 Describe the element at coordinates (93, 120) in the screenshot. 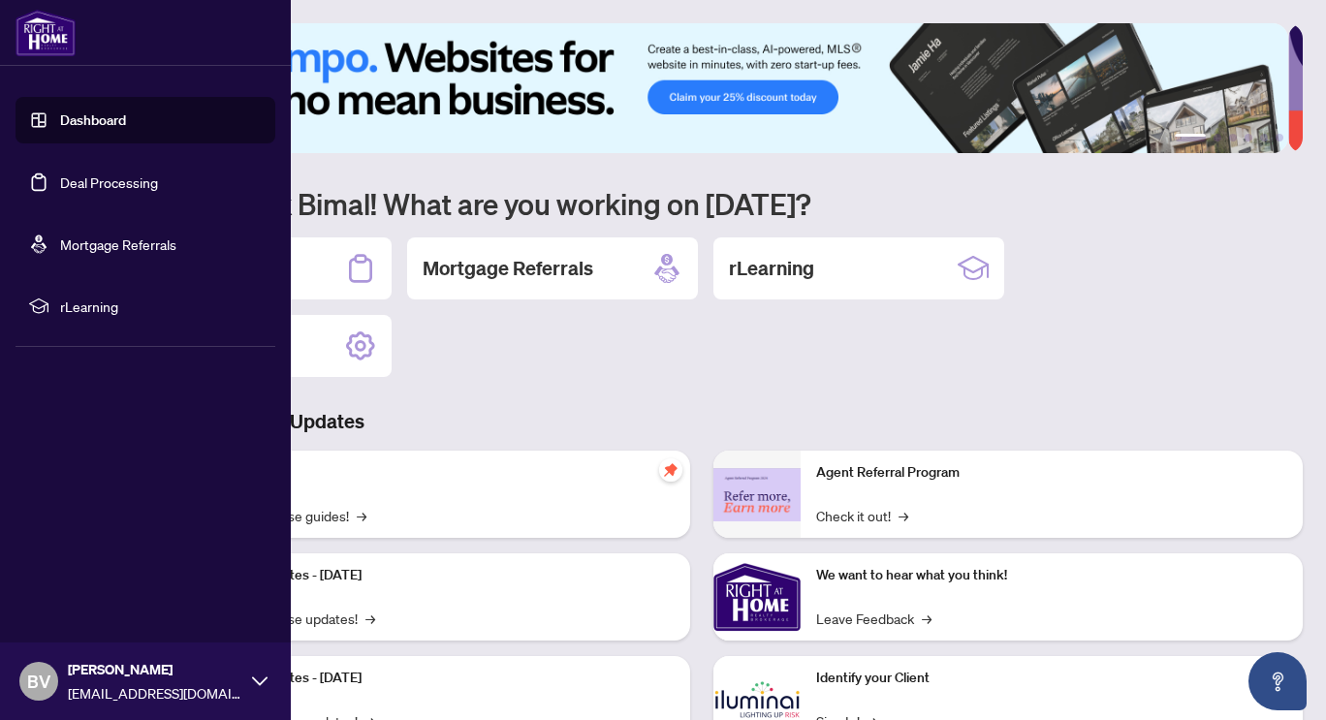

I see `a: Dashboard` at that location.